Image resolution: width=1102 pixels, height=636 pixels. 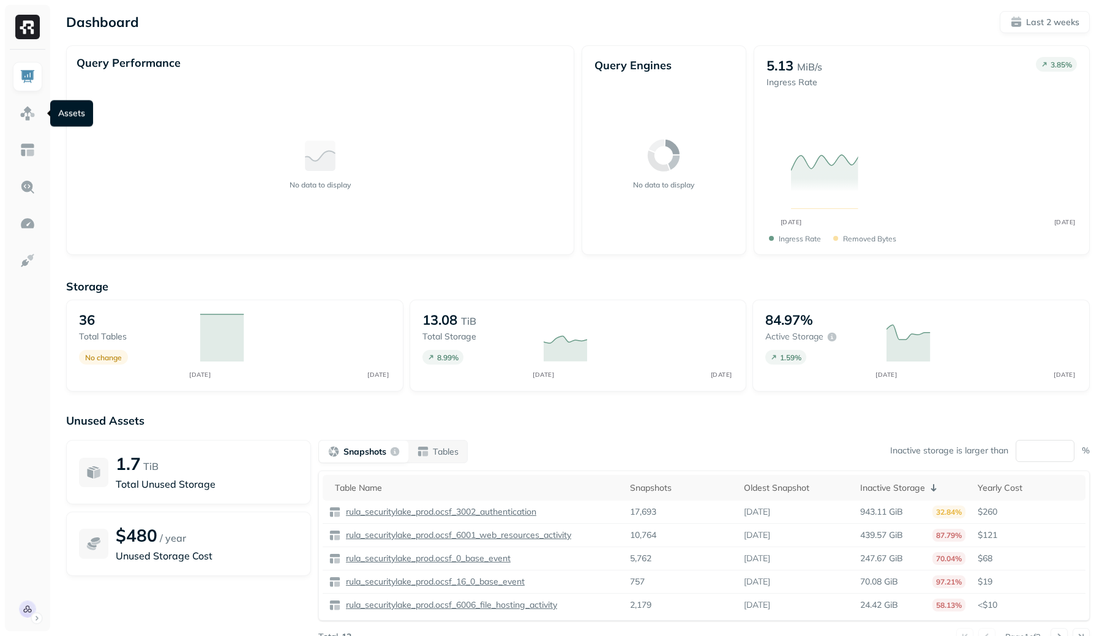 What do you see at coordinates (456, 535) in the screenshot?
I see `a: rula_securitylake_prod.ocsf_6001_web_resources_activity` at bounding box center [456, 535].